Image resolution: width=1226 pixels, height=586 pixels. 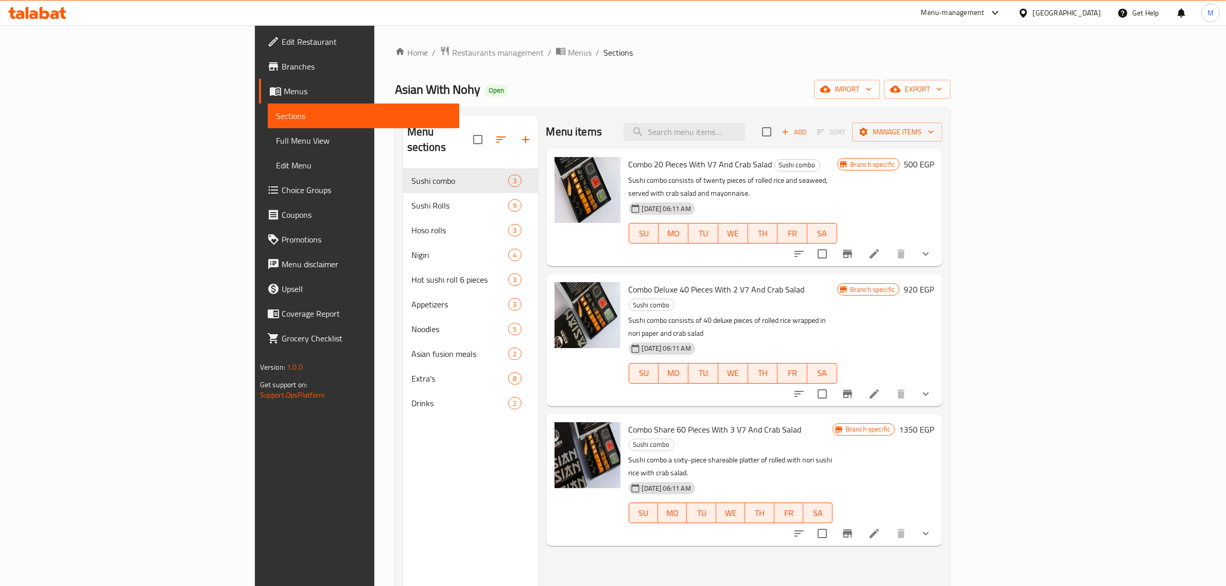 What do you see at coordinates (514, 378) in the screenshot?
I see `span: 8` at bounding box center [514, 378].